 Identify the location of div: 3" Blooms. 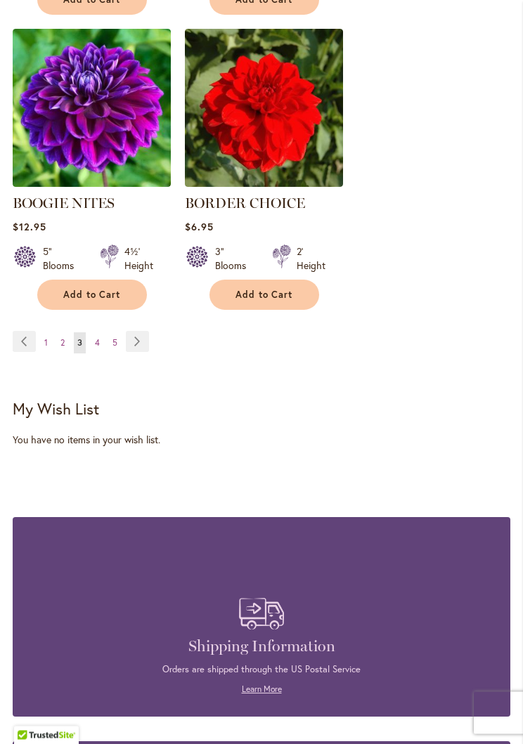
(235, 259).